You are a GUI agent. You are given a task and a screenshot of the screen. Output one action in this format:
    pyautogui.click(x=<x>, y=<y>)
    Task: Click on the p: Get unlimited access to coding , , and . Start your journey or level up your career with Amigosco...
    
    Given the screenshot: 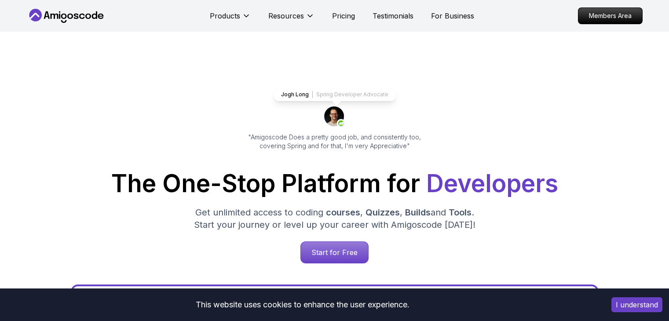 What is the action you would take?
    pyautogui.click(x=334, y=218)
    